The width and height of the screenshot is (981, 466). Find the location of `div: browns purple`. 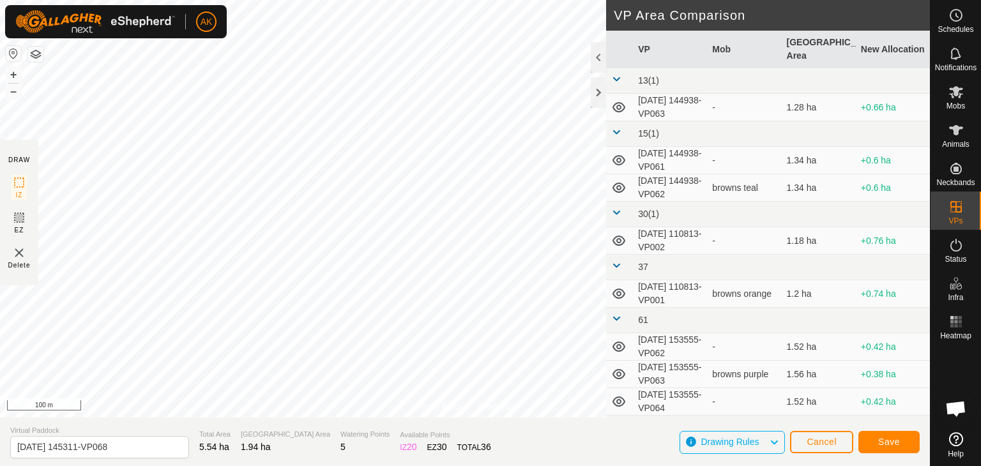

div: browns purple is located at coordinates (744, 374).